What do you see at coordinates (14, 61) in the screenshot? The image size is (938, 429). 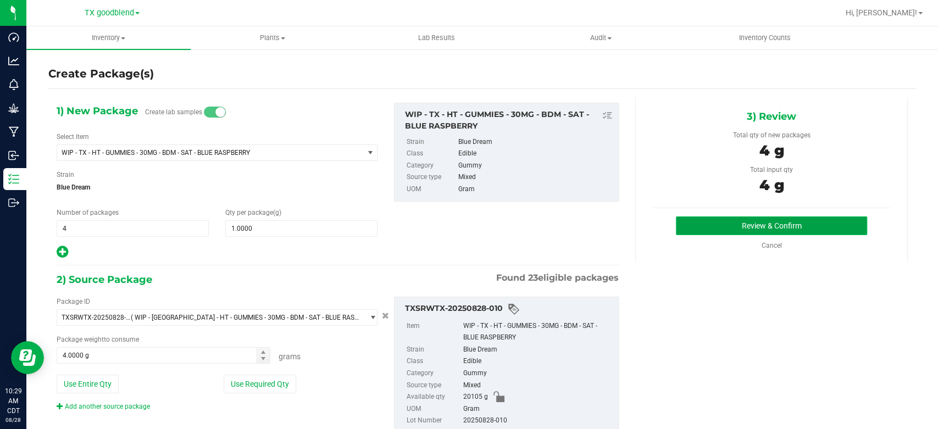 I see `inline-svg: Analytics` at bounding box center [14, 61].